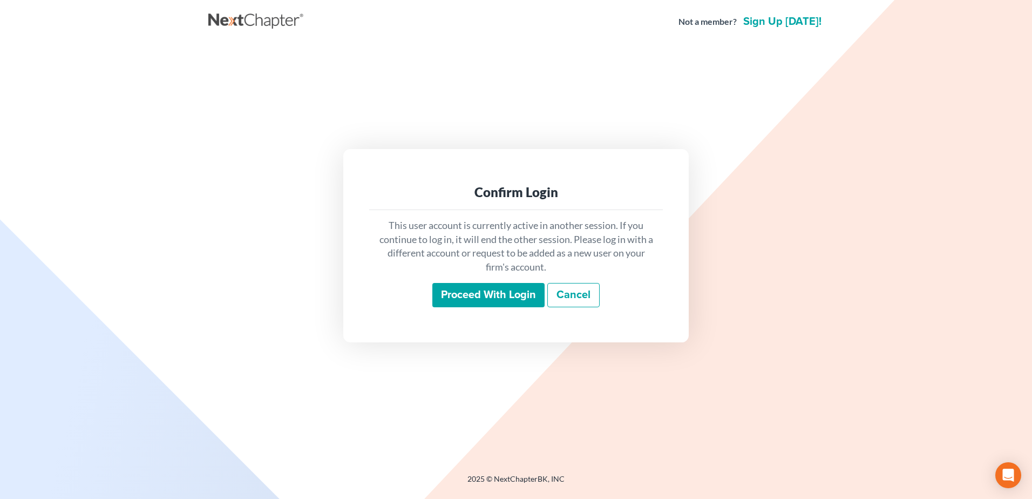  I want to click on a: Cancel, so click(573, 295).